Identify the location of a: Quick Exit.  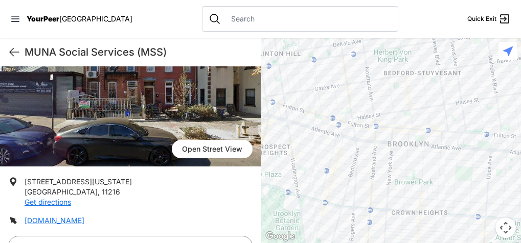
(489, 19).